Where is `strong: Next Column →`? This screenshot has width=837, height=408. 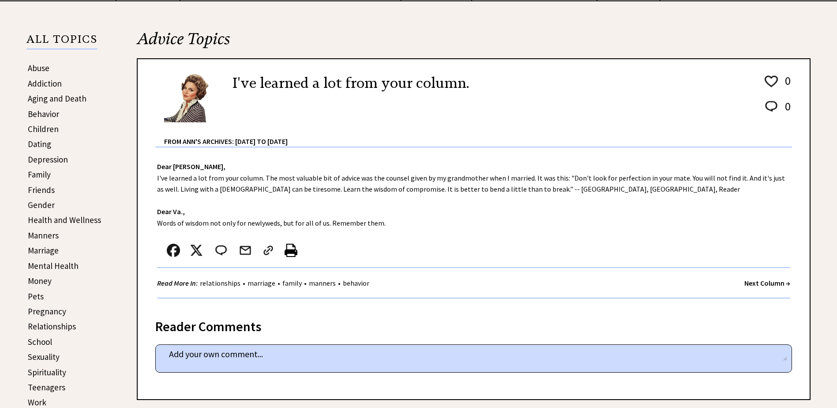 strong: Next Column → is located at coordinates (767, 283).